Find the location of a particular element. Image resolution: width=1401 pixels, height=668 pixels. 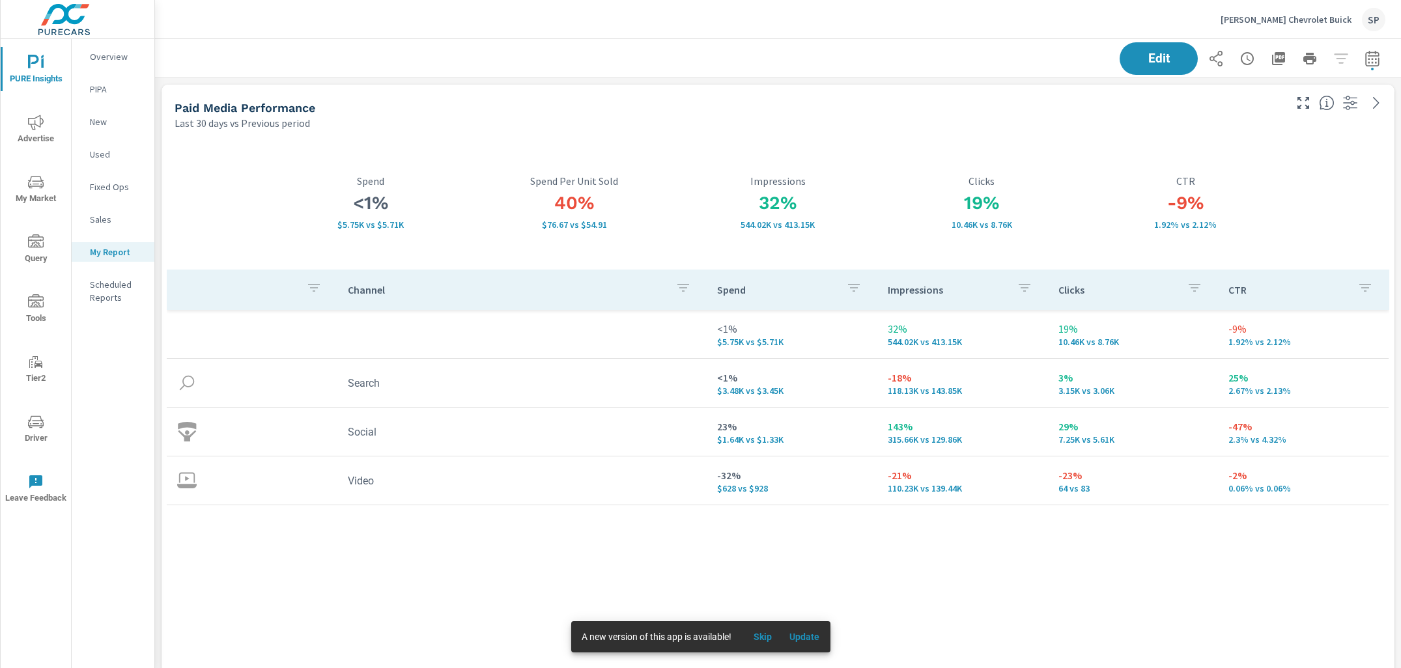

td: Video is located at coordinates (523, 481).